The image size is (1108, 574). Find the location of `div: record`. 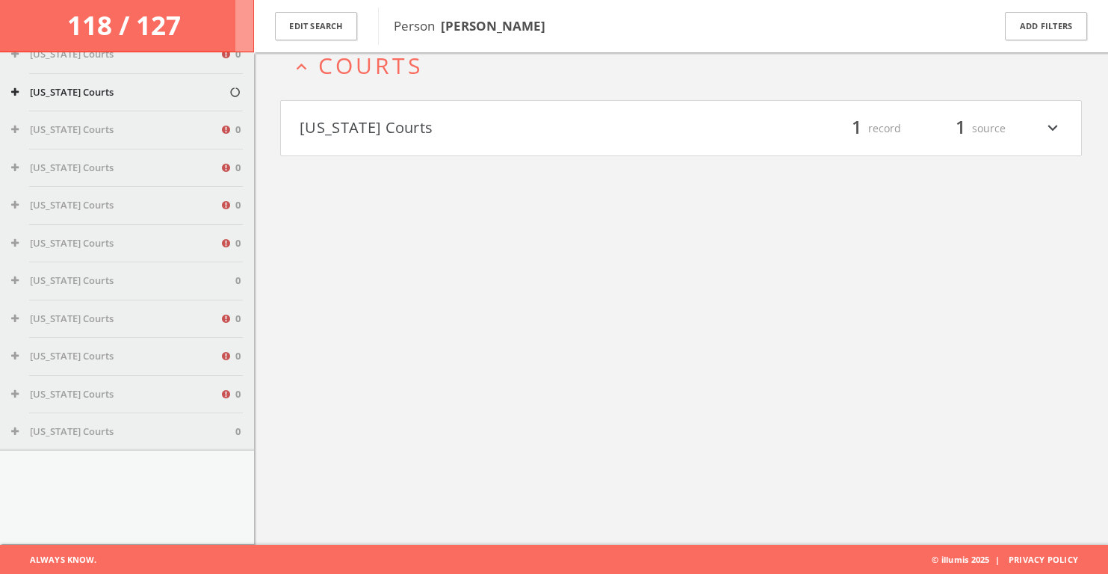

div: record is located at coordinates (856, 129).